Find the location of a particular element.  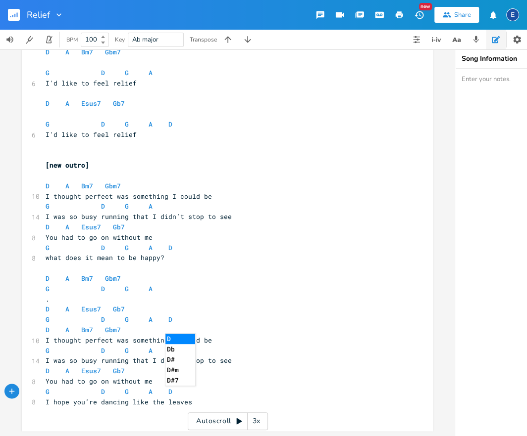

div: New is located at coordinates (425, 6).